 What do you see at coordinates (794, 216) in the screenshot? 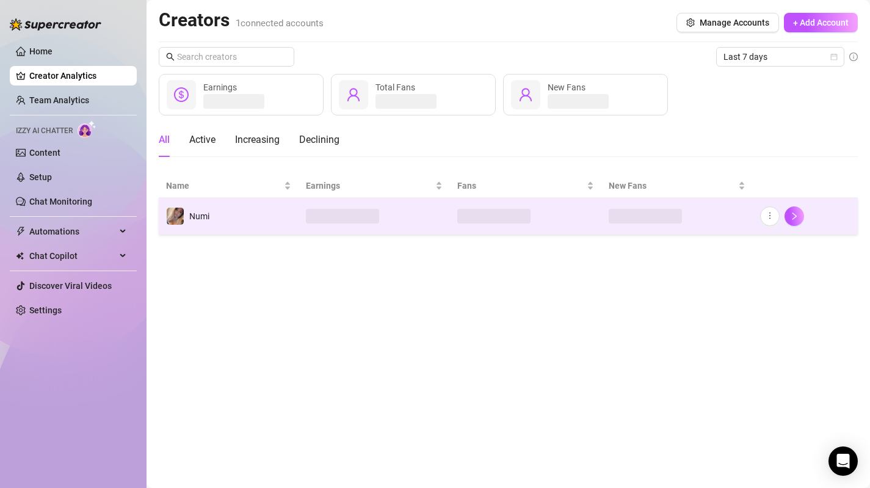
I see `button: right` at bounding box center [794, 216].